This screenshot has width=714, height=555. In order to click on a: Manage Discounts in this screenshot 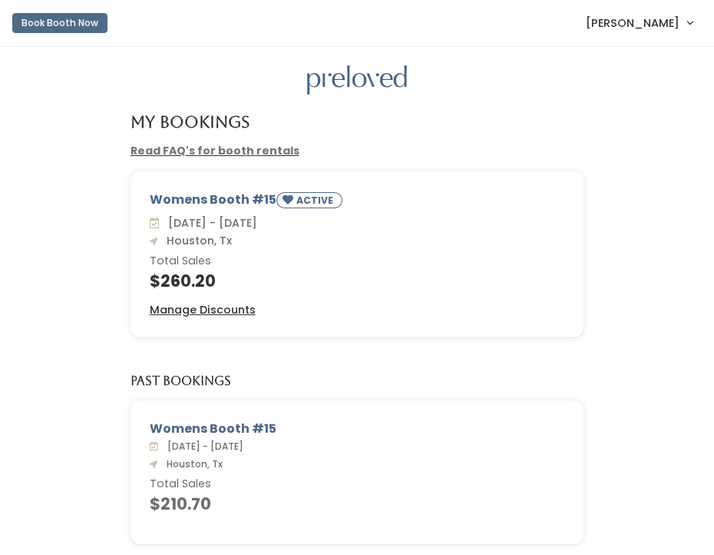, I will do `click(203, 310)`.